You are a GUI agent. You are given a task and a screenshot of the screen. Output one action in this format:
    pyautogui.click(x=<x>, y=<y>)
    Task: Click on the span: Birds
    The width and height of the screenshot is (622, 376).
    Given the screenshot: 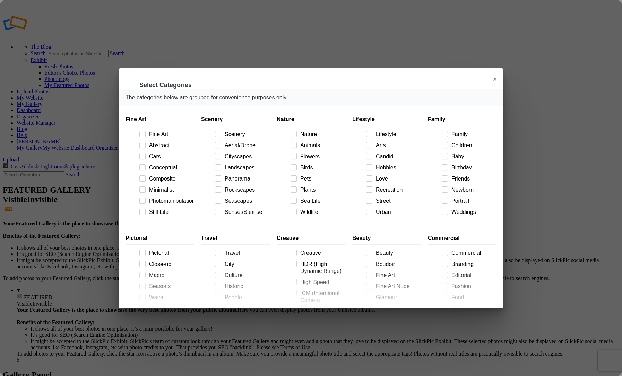 What is the action you would take?
    pyautogui.click(x=322, y=168)
    